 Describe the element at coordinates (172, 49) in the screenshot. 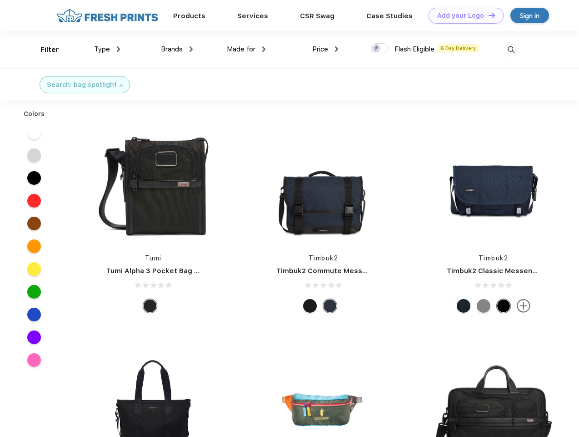

I see `span: Brands` at that location.